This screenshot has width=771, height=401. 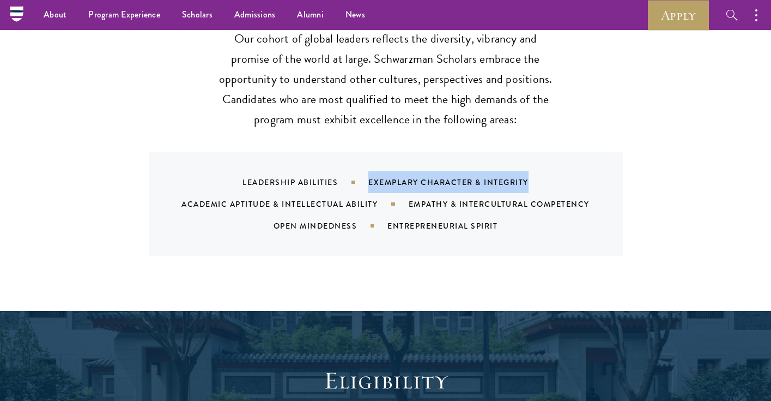 What do you see at coordinates (331, 226) in the screenshot?
I see `div: Open Mindedness` at bounding box center [331, 226].